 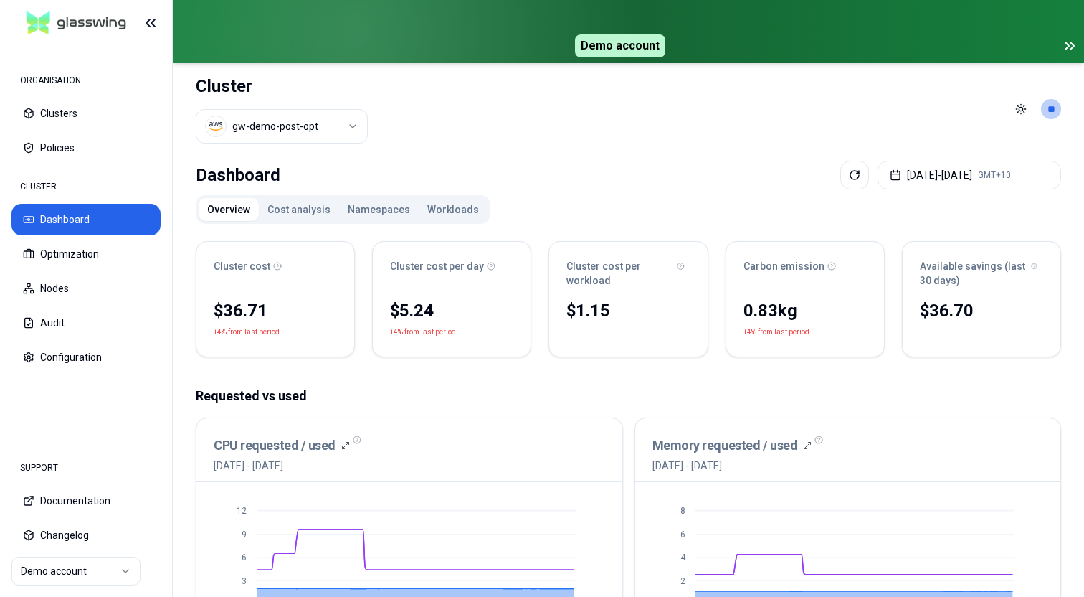 I want to click on button: Overview, so click(x=229, y=209).